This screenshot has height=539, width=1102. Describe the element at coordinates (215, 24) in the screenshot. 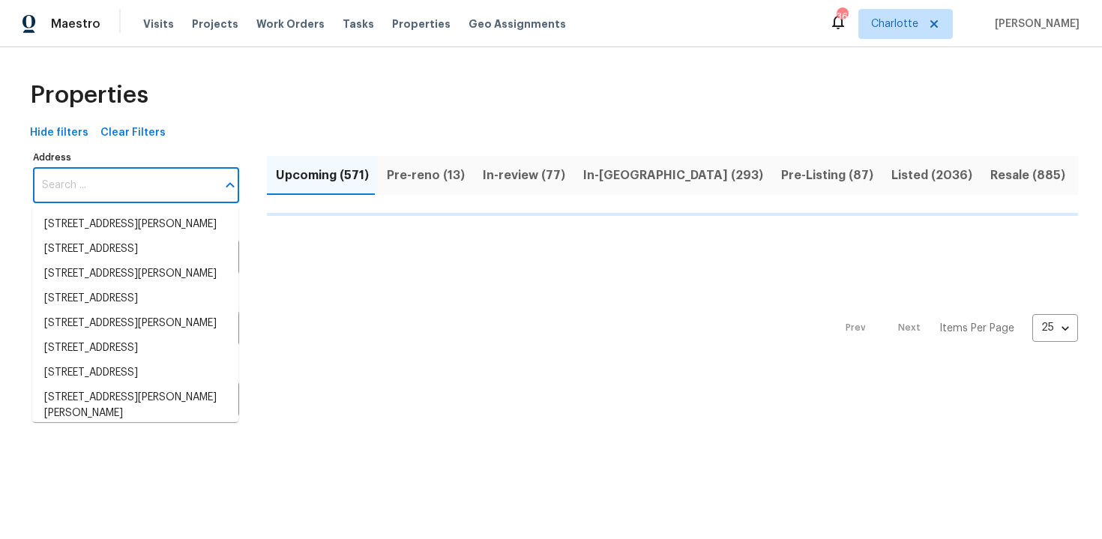

I see `span: Projects` at that location.